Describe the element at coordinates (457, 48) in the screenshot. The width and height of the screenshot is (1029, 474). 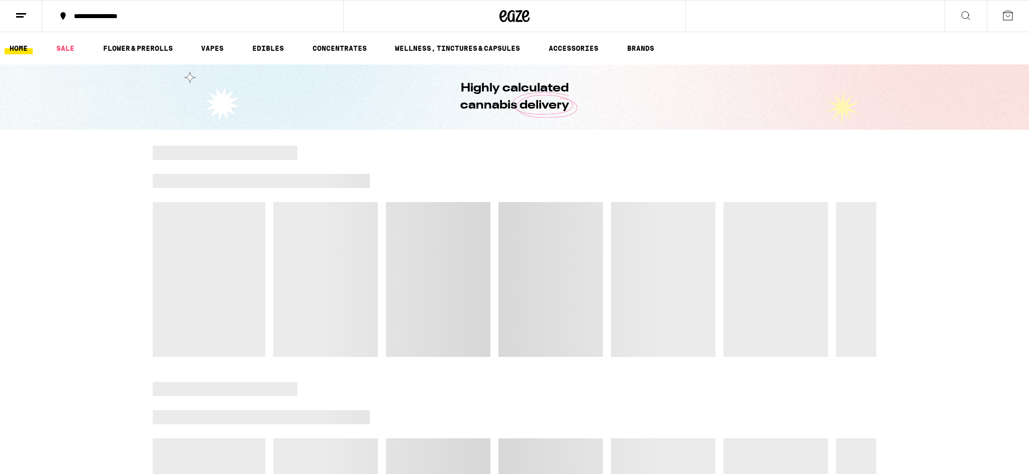
I see `a: WELLNESS, TINCTURES & CAPSULES` at that location.